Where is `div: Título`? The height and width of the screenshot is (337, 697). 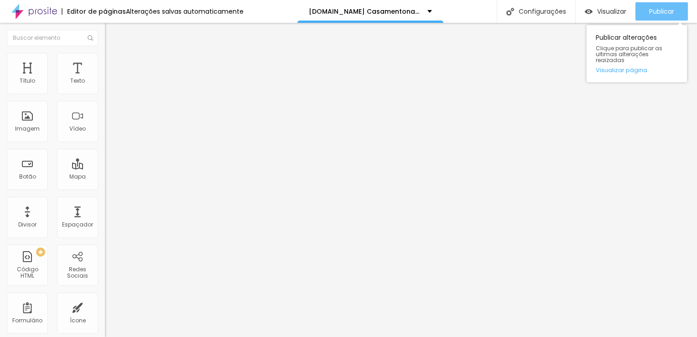
div: Título is located at coordinates (27, 81).